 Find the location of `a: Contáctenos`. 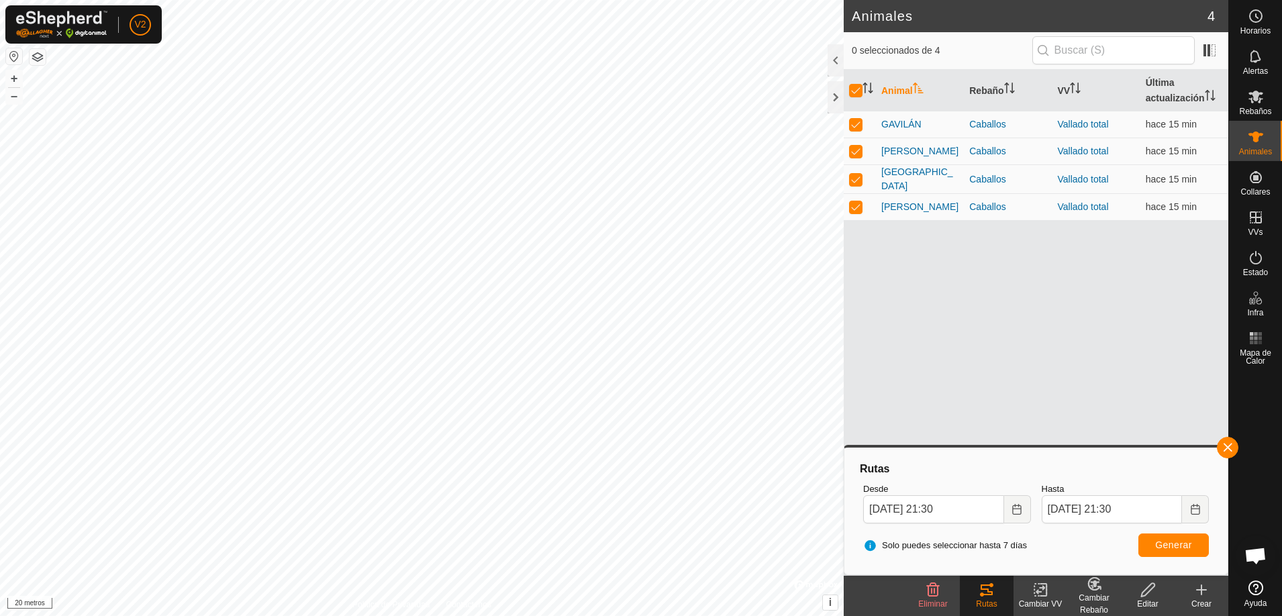

a: Contáctenos is located at coordinates (468, 605).